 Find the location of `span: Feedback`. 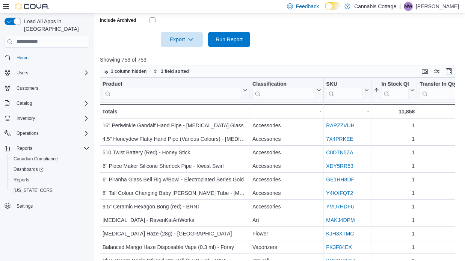

span: Feedback is located at coordinates (307, 6).